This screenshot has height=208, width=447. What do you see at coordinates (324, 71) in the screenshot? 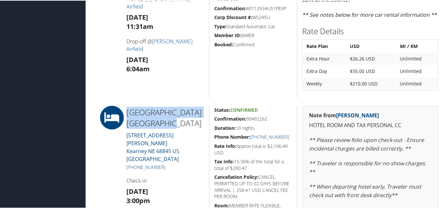
I see `td: Extra Day` at bounding box center [324, 71].